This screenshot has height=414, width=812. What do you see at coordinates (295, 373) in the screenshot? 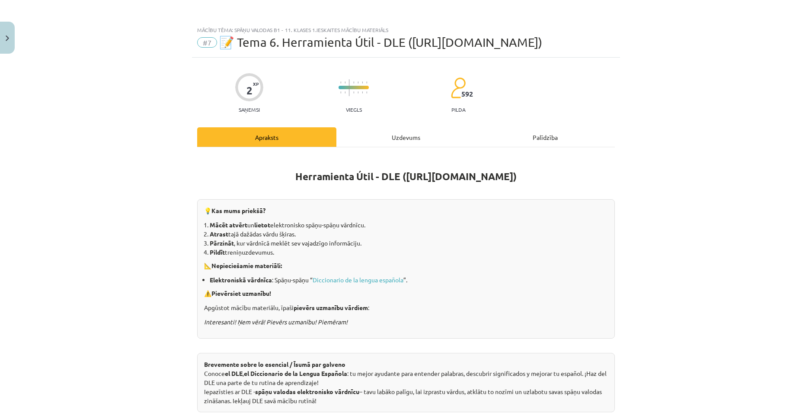
I see `b: el Diccionario de la Lengua Española` at bounding box center [295, 373].